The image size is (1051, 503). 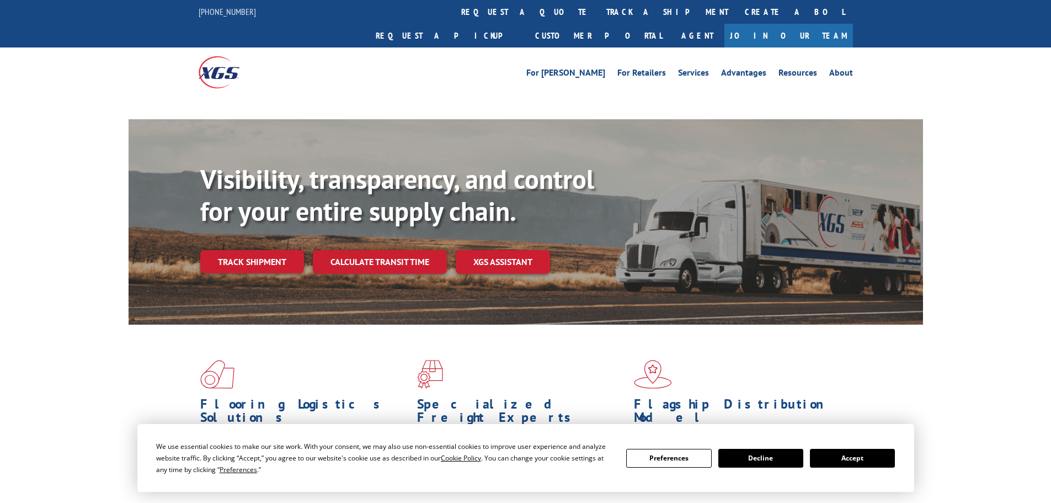 I want to click on a: Track shipment, so click(x=252, y=261).